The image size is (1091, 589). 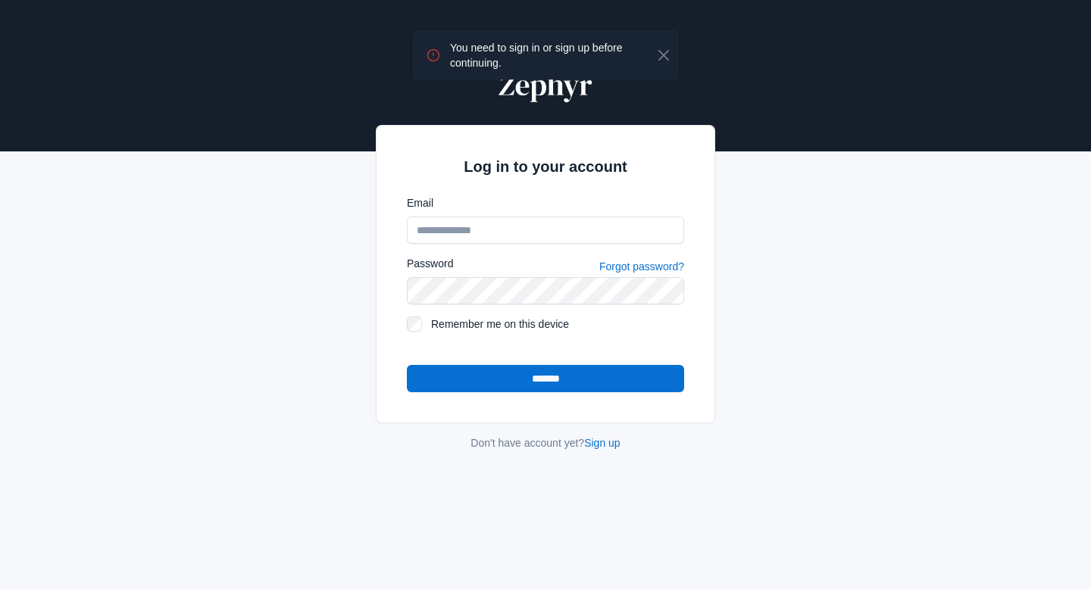 What do you see at coordinates (558, 324) in the screenshot?
I see `label: Remember me on this device` at bounding box center [558, 324].